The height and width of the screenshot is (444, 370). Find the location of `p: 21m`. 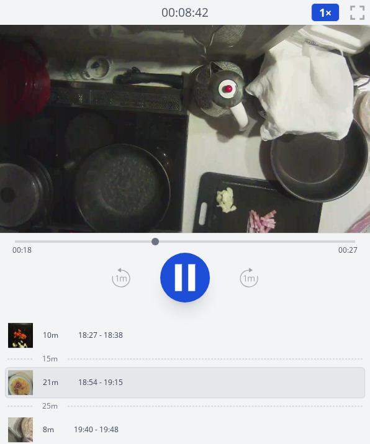

p: 21m is located at coordinates (50, 383).